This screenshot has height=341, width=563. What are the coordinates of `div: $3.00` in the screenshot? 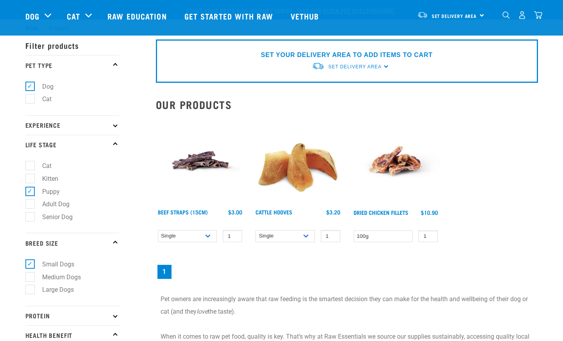 It's located at (235, 212).